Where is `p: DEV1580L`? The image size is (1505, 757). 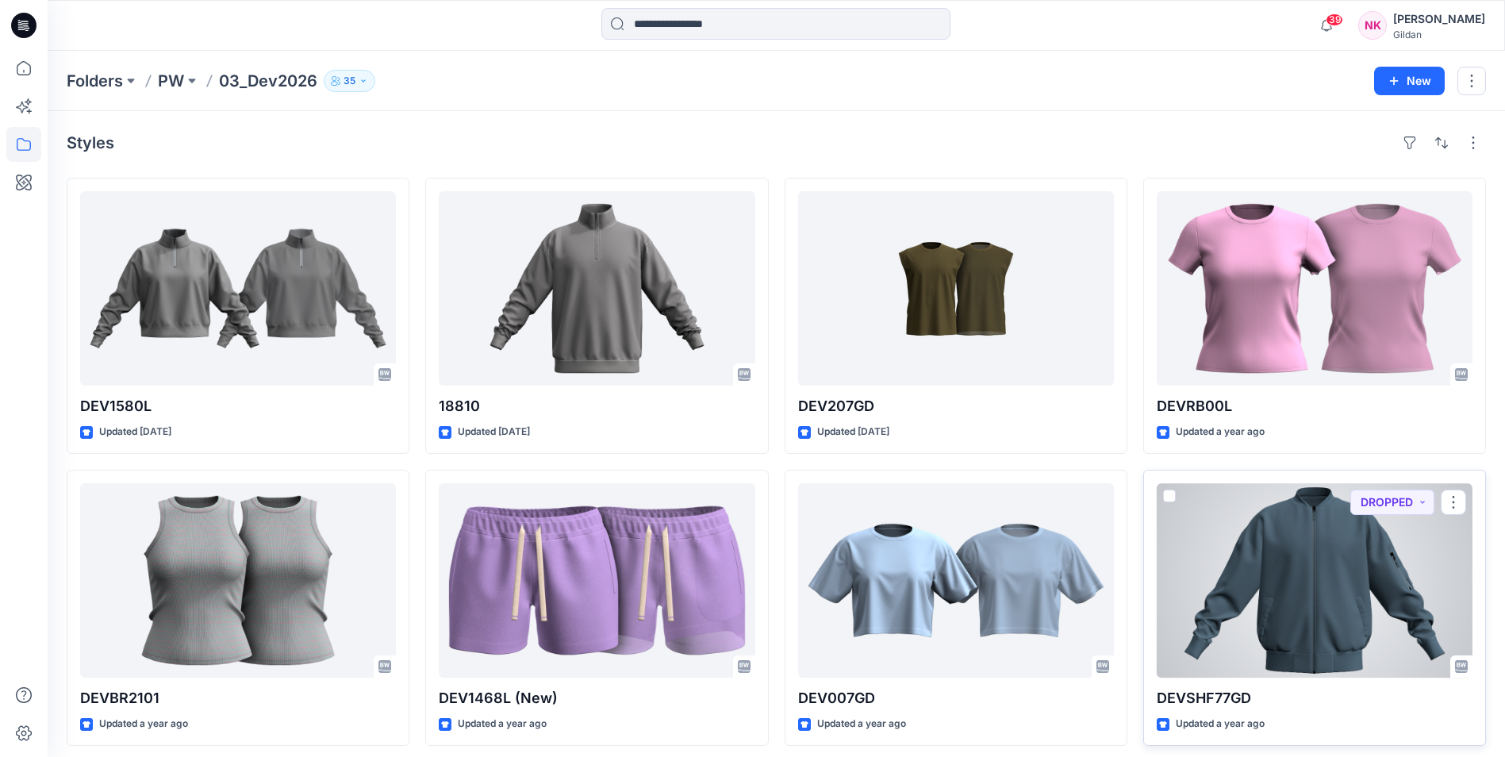 p: DEV1580L is located at coordinates (238, 406).